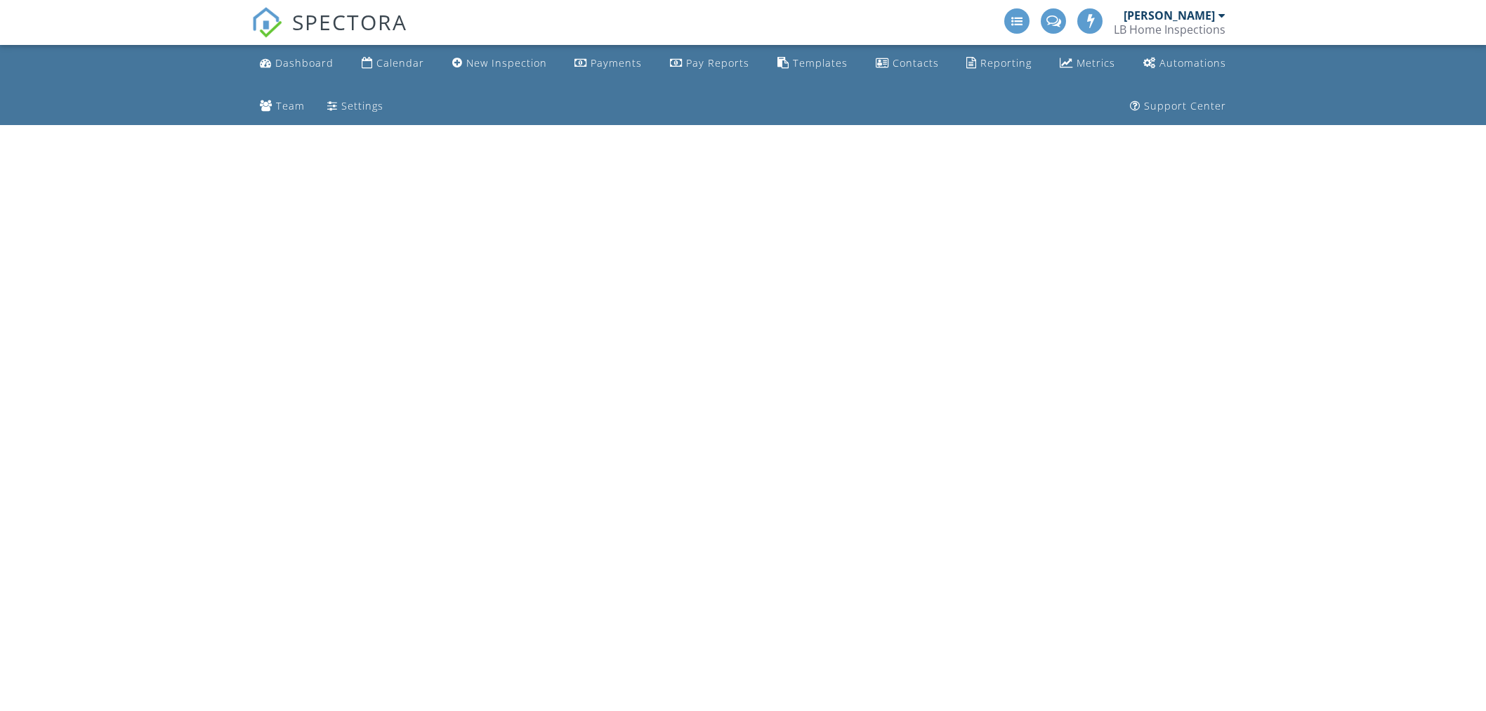 The height and width of the screenshot is (711, 1486). I want to click on a: Team, so click(282, 106).